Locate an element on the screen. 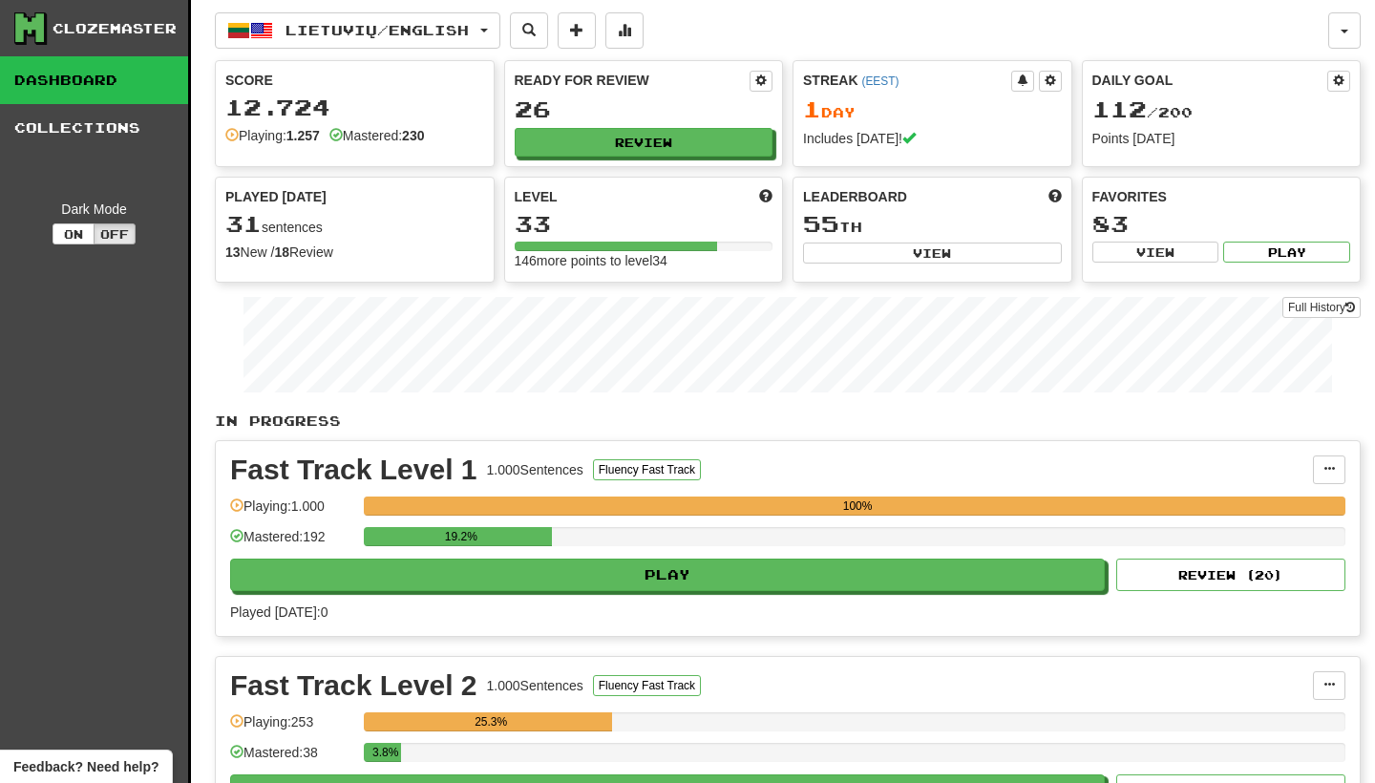 This screenshot has width=1375, height=783. span: Open feedback widget is located at coordinates (86, 767).